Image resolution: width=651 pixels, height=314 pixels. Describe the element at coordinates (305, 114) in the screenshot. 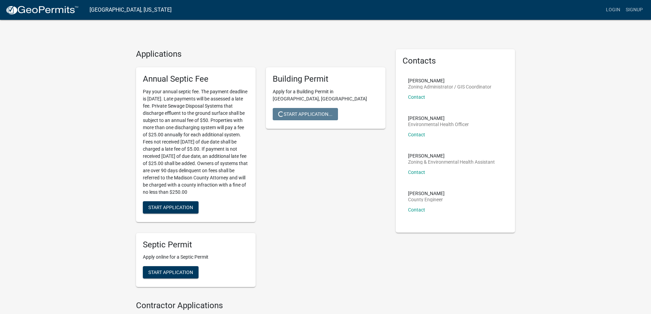

I see `button: Start Application...` at that location.